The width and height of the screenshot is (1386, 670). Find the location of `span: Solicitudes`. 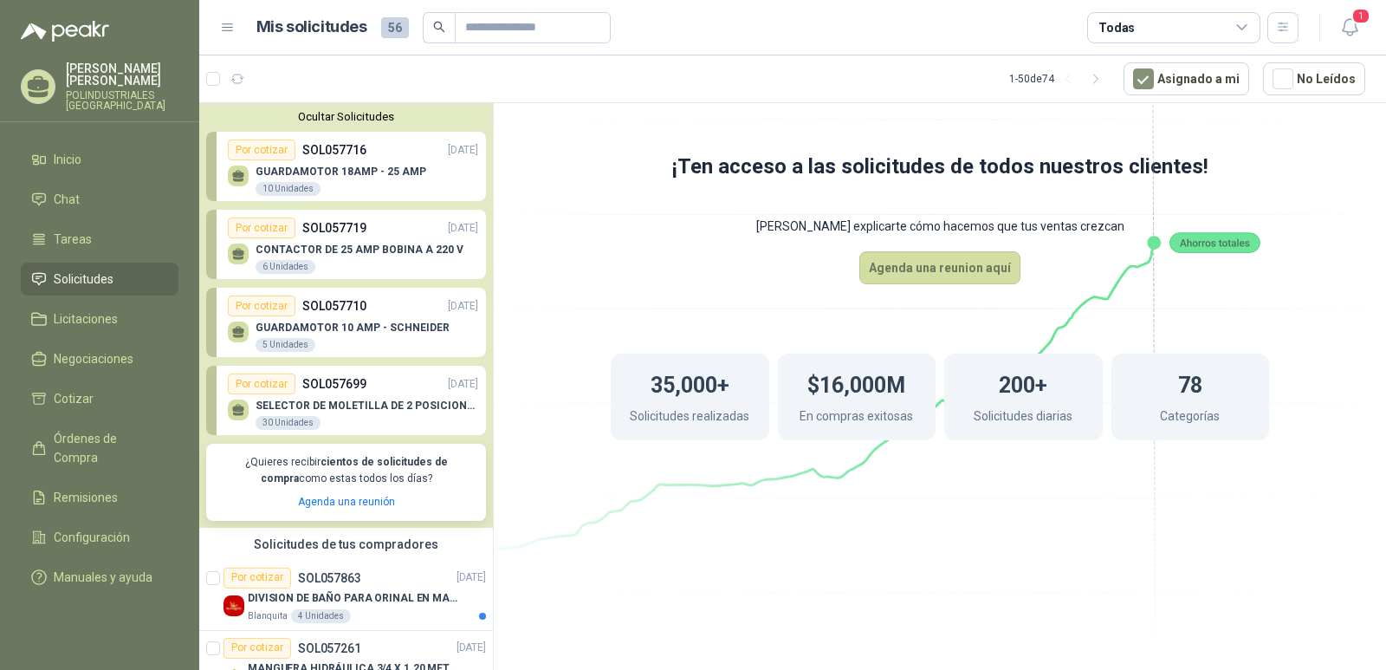

span: Solicitudes is located at coordinates (83, 279).